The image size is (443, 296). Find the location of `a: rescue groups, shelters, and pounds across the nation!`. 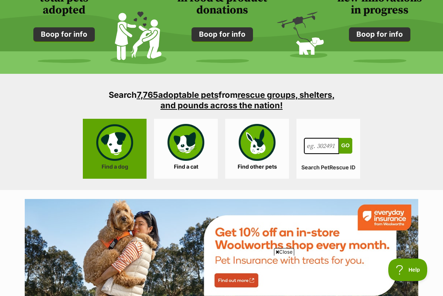

a: rescue groups, shelters, and pounds across the nation! is located at coordinates (248, 100).